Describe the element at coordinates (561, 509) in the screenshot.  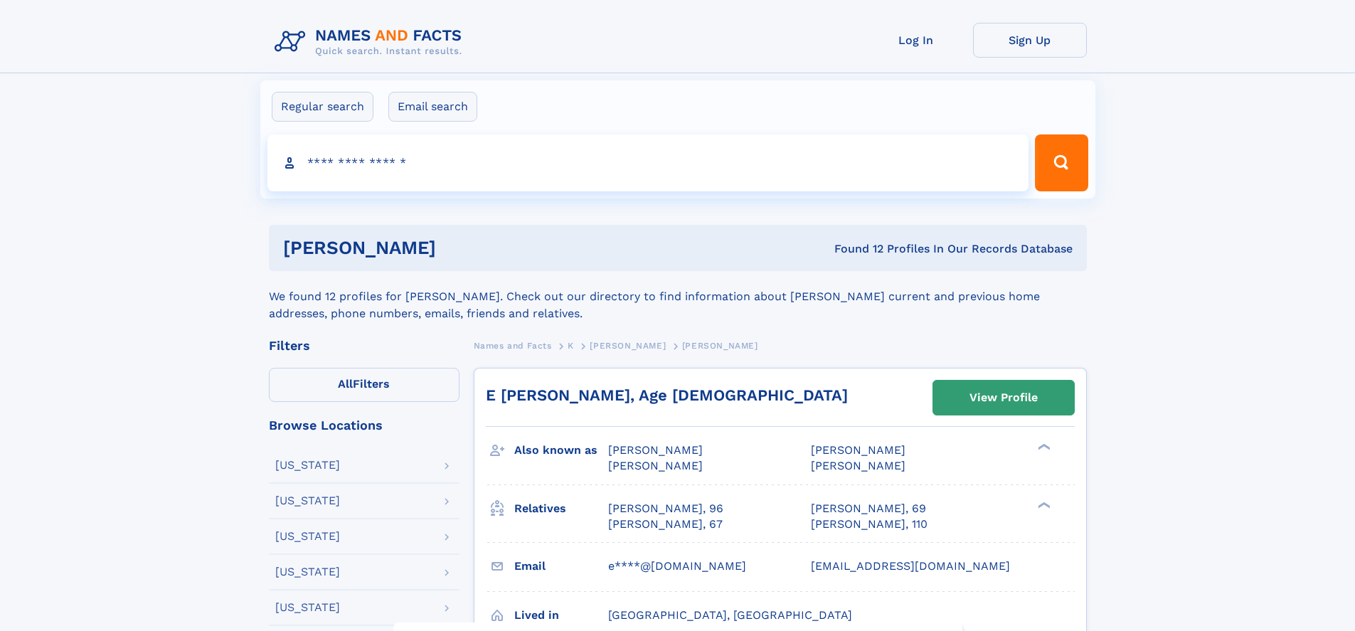
I see `h3: Relatives` at that location.